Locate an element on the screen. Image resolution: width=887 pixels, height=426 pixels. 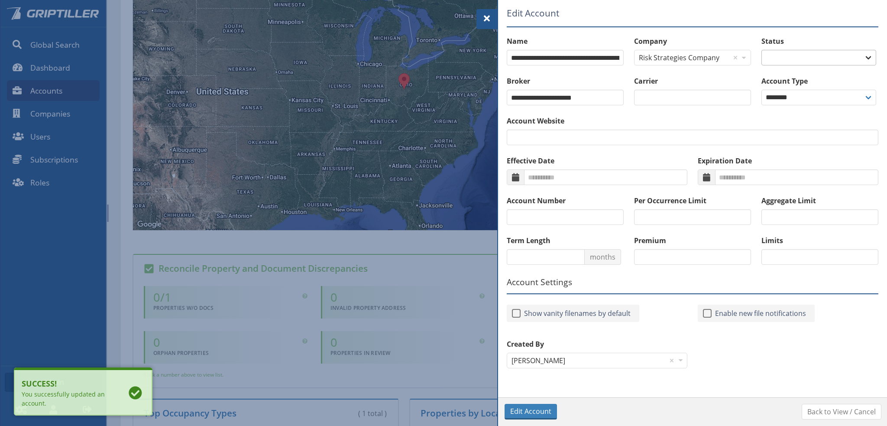
label: Name is located at coordinates (565, 41).